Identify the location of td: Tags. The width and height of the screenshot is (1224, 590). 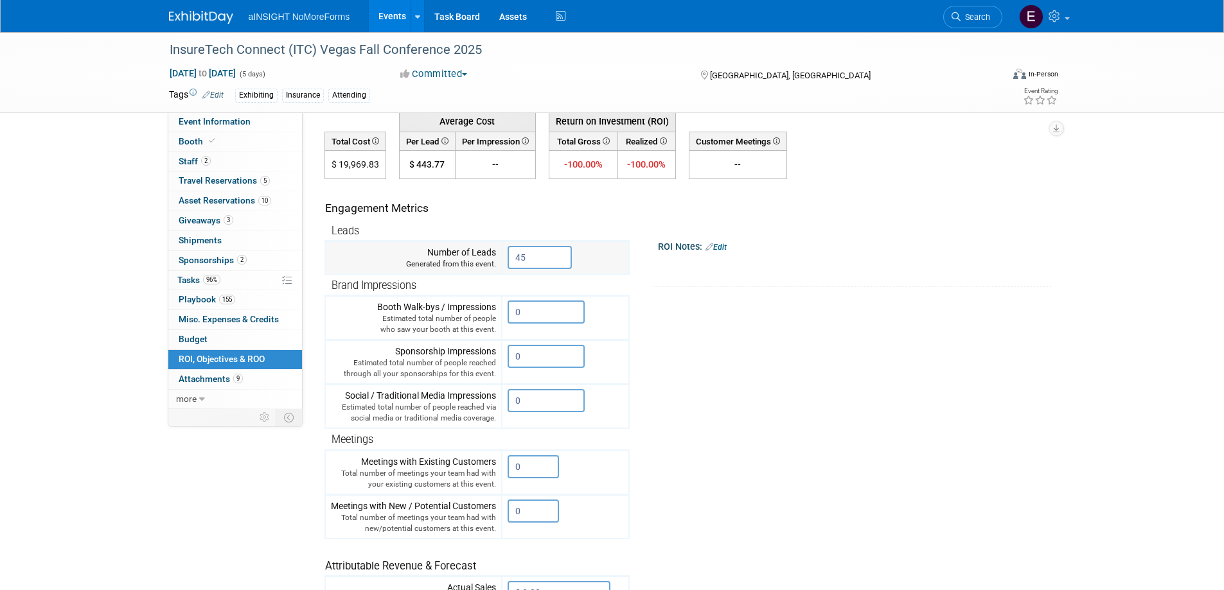
(196, 95).